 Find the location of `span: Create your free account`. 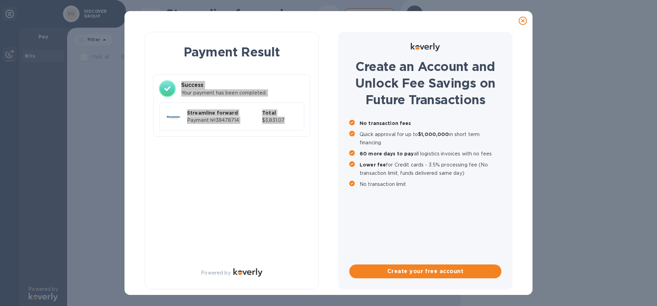

span: Create your free account is located at coordinates (425, 271).